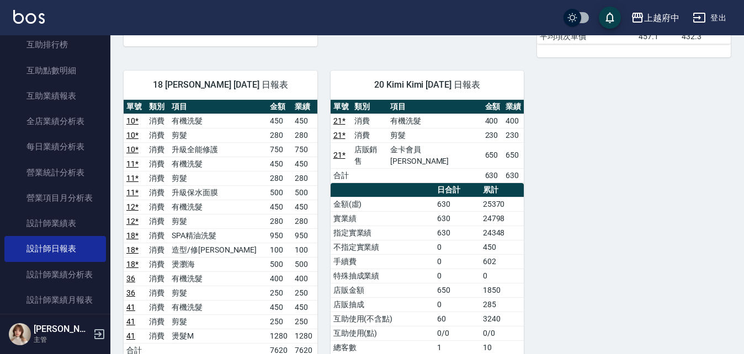 The width and height of the screenshot is (744, 354). Describe the element at coordinates (502, 204) in the screenshot. I see `td: 25370` at that location.